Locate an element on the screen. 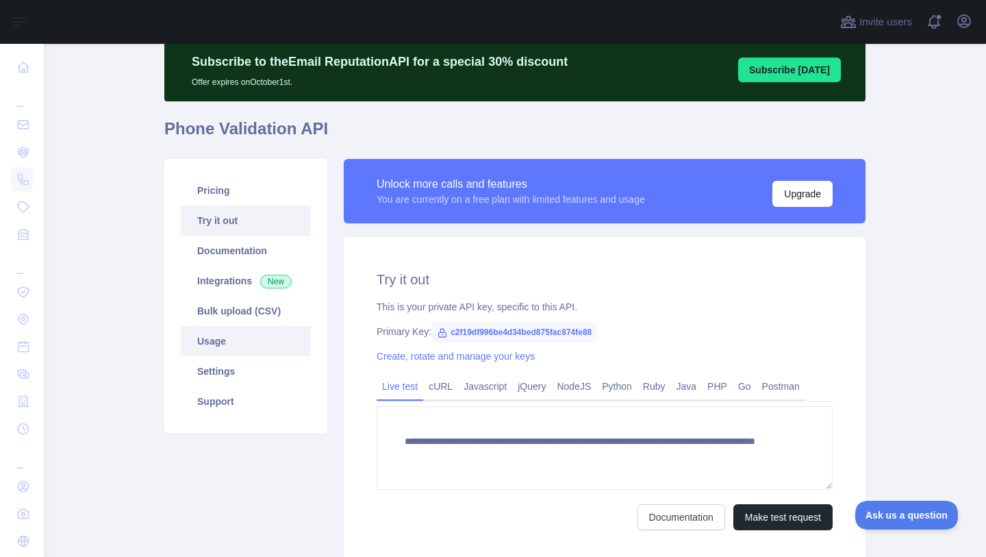 Image resolution: width=986 pixels, height=557 pixels. a: Javascript is located at coordinates (485, 386).